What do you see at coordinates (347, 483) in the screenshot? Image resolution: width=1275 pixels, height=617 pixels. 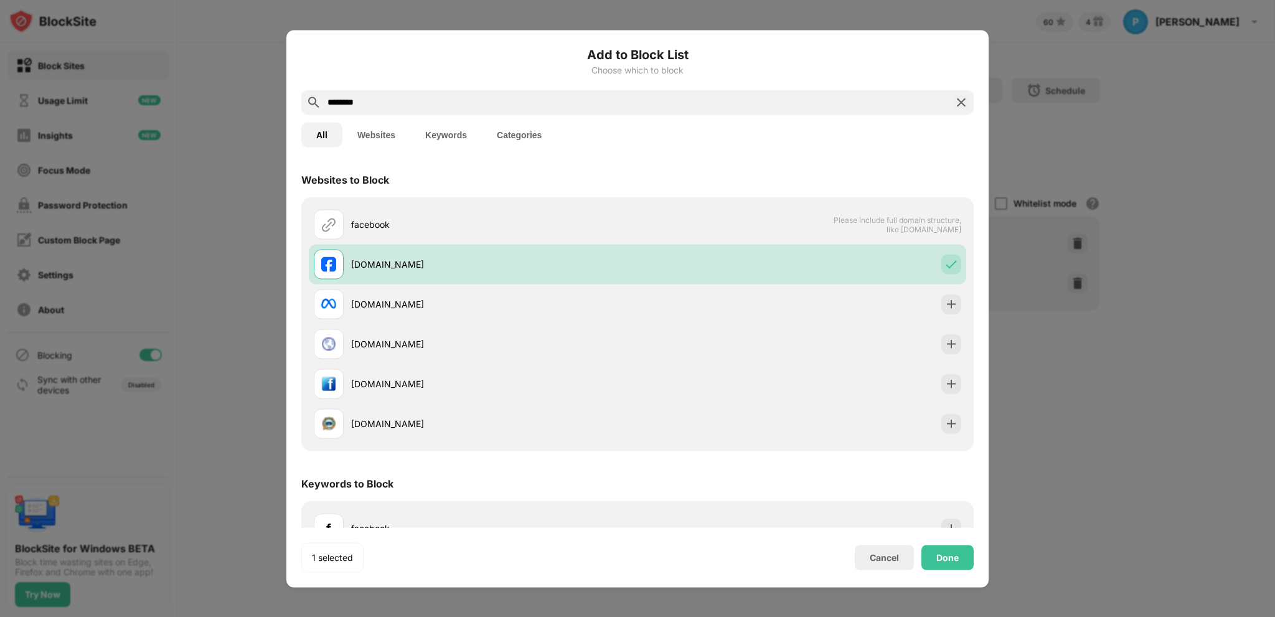 I see `div: Keywords to Block` at bounding box center [347, 483].